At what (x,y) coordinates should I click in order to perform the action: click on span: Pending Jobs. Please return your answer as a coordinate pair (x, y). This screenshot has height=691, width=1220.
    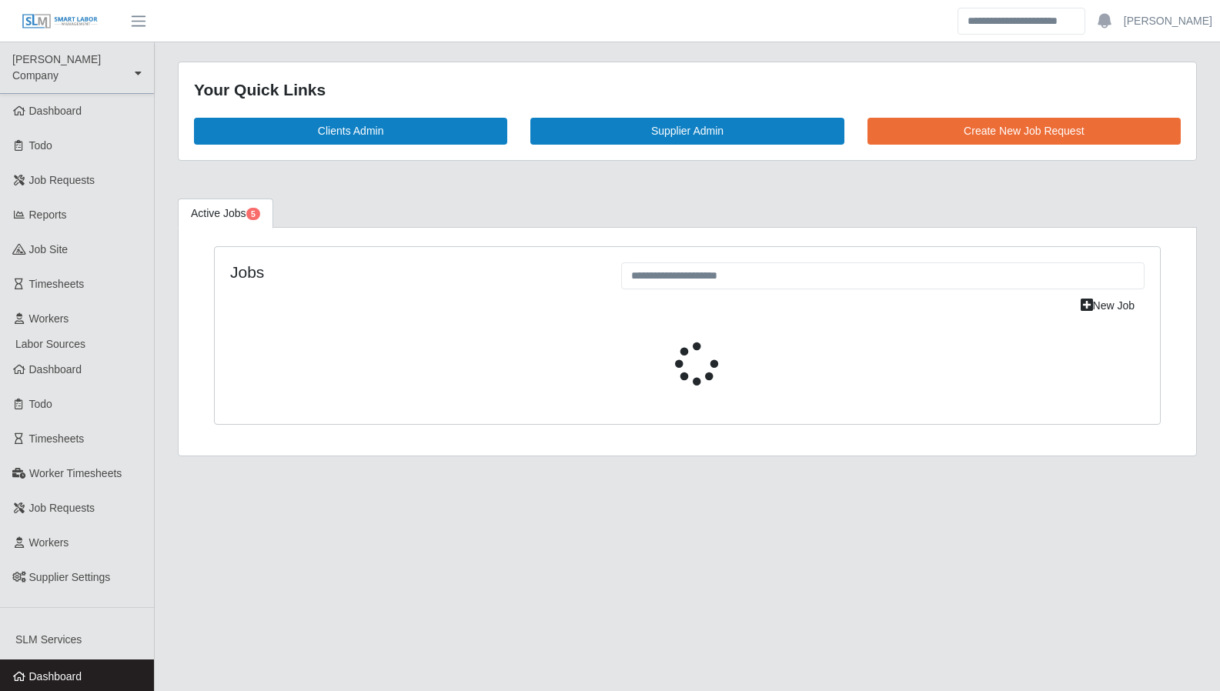
    Looking at the image, I should click on (253, 214).